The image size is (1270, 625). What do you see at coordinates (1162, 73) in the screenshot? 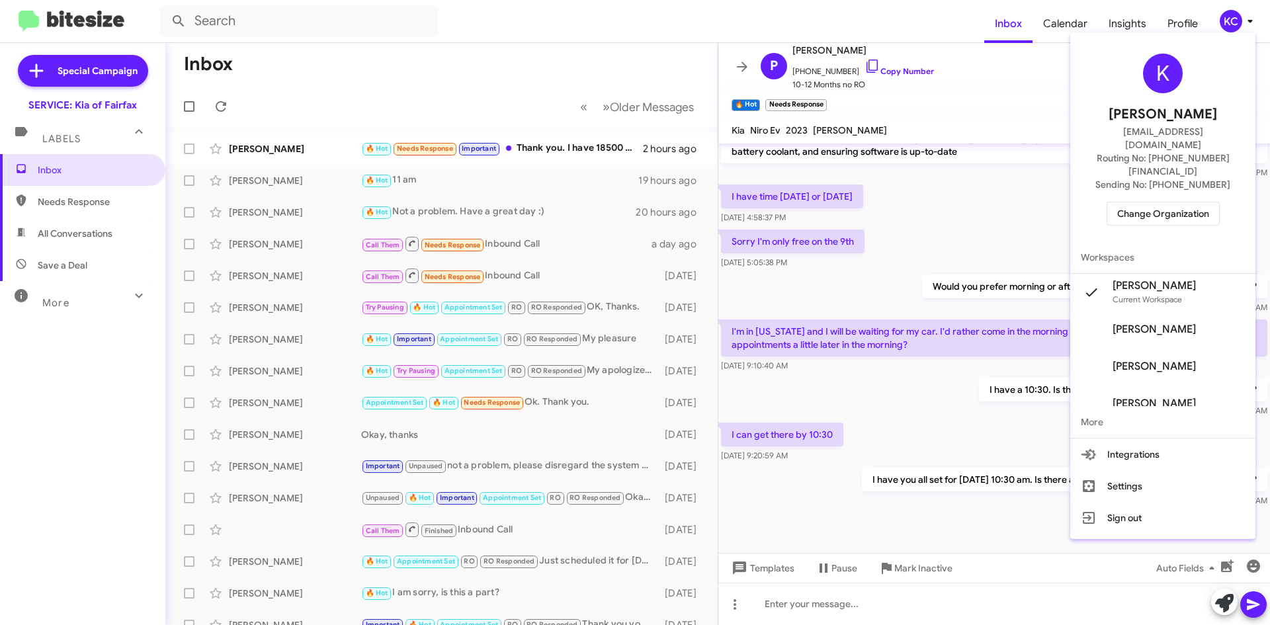
I see `div: K` at bounding box center [1162, 73].